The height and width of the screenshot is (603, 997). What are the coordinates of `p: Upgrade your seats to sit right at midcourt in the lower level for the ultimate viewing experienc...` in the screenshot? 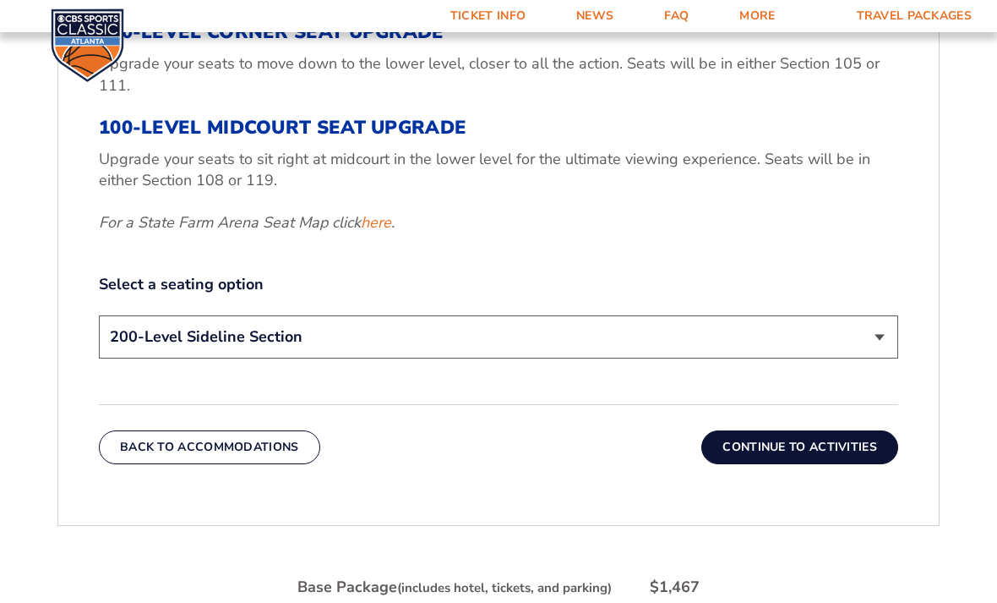 It's located at (499, 170).